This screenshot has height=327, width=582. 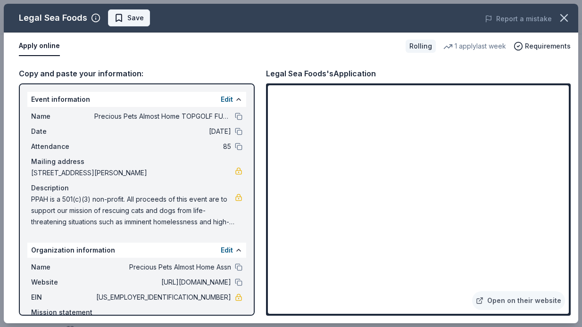 What do you see at coordinates (163, 267) in the screenshot?
I see `span: Precious Pets Almost Home Assn` at bounding box center [163, 267].